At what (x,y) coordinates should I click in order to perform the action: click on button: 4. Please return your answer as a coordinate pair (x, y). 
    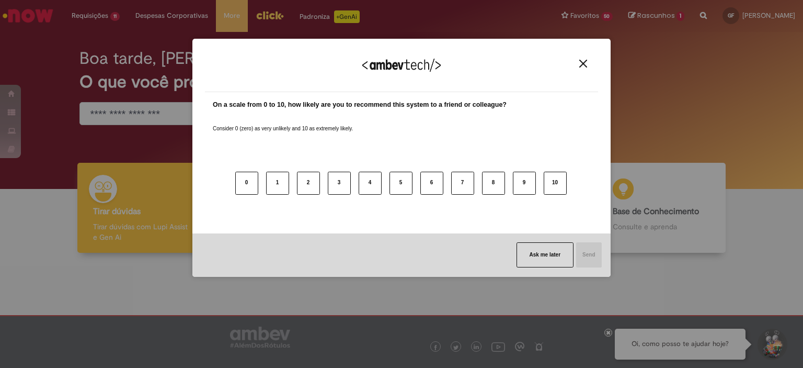
    Looking at the image, I should click on (370, 183).